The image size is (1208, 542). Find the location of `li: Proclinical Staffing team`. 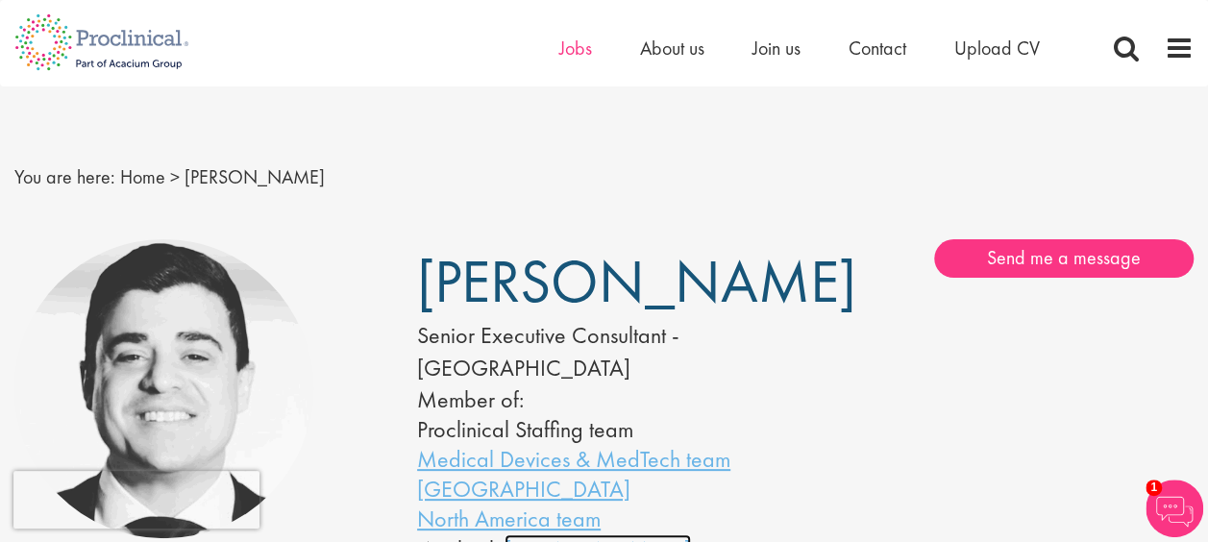

li: Proclinical Staffing team is located at coordinates (582, 429).